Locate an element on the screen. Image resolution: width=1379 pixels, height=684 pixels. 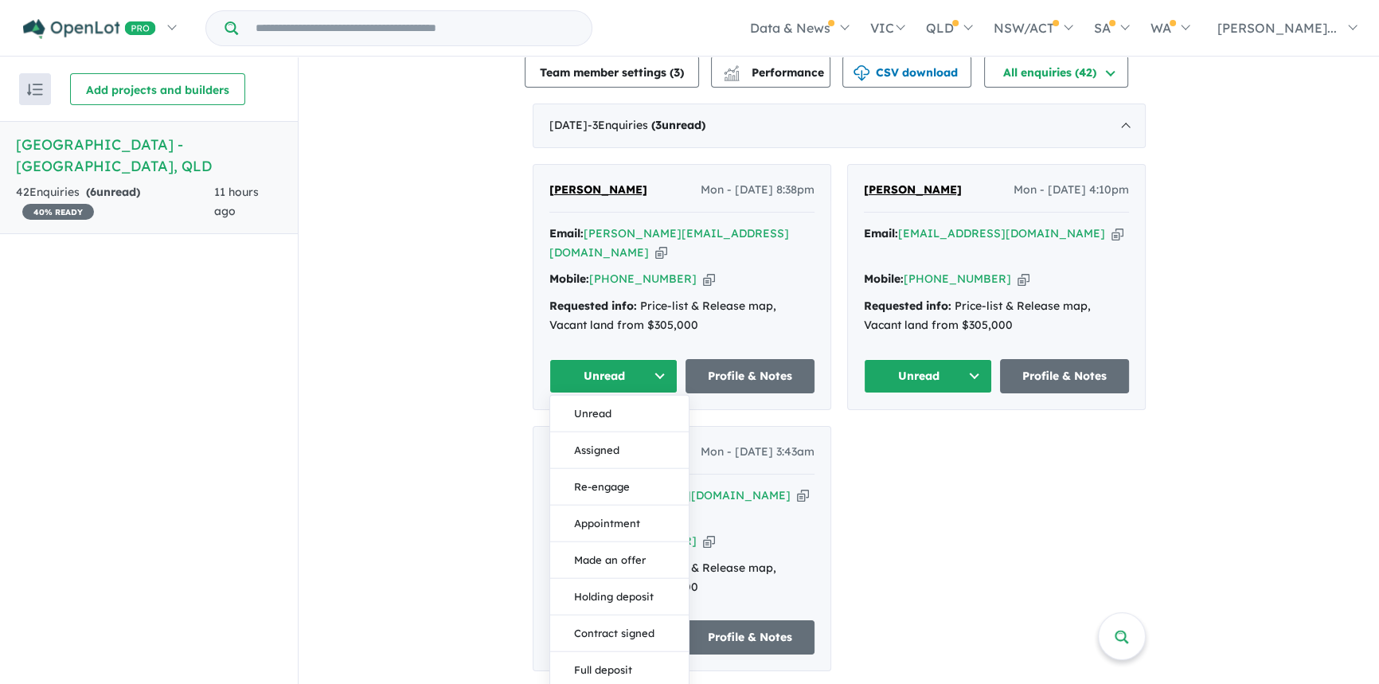
span: 40 % READY is located at coordinates (58, 212).